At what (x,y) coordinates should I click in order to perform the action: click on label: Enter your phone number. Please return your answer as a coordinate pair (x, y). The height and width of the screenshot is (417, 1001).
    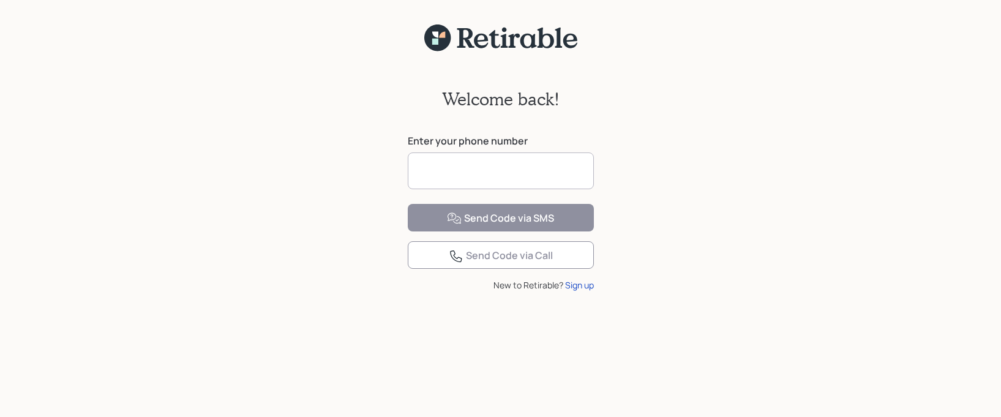
    Looking at the image, I should click on (501, 141).